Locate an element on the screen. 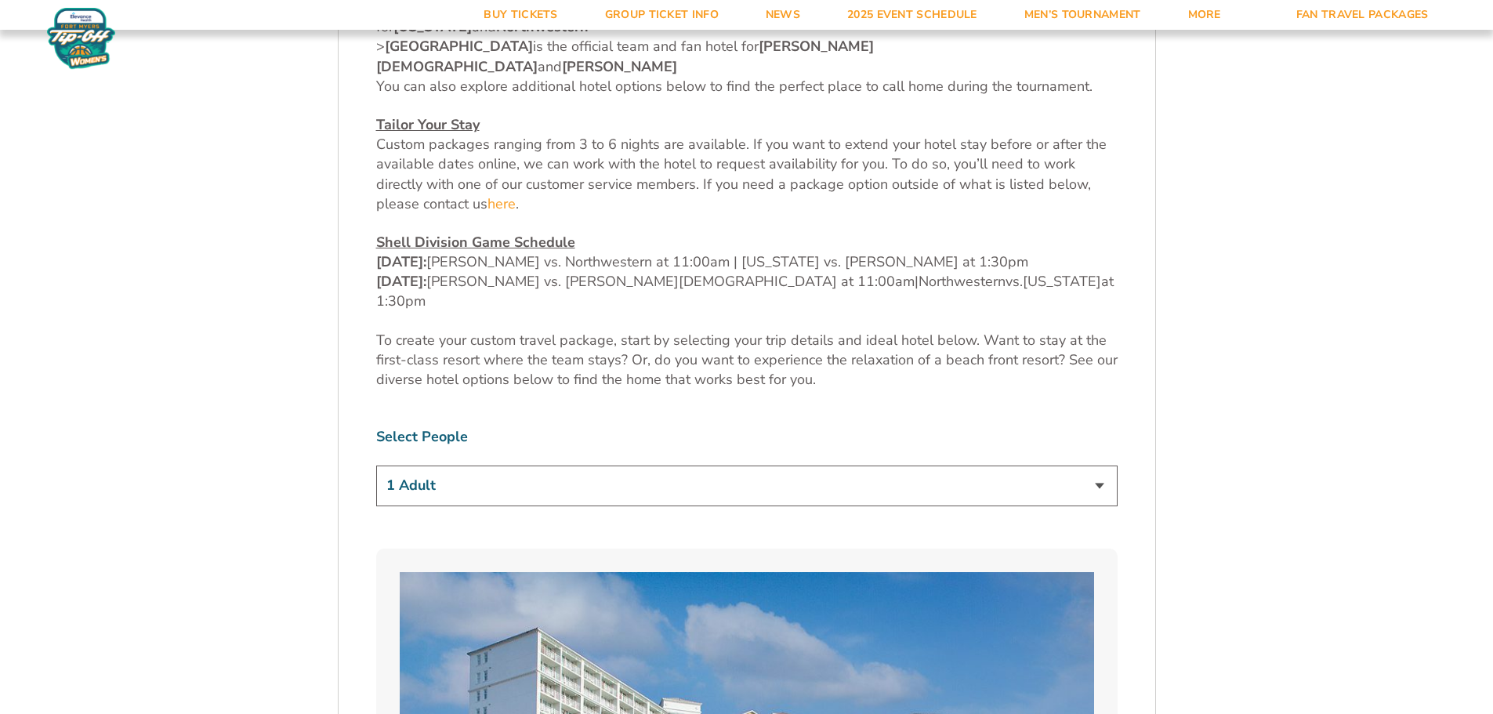  span: You can also explore additional hotel options below to find the perfect place to call home during... is located at coordinates (734, 86).